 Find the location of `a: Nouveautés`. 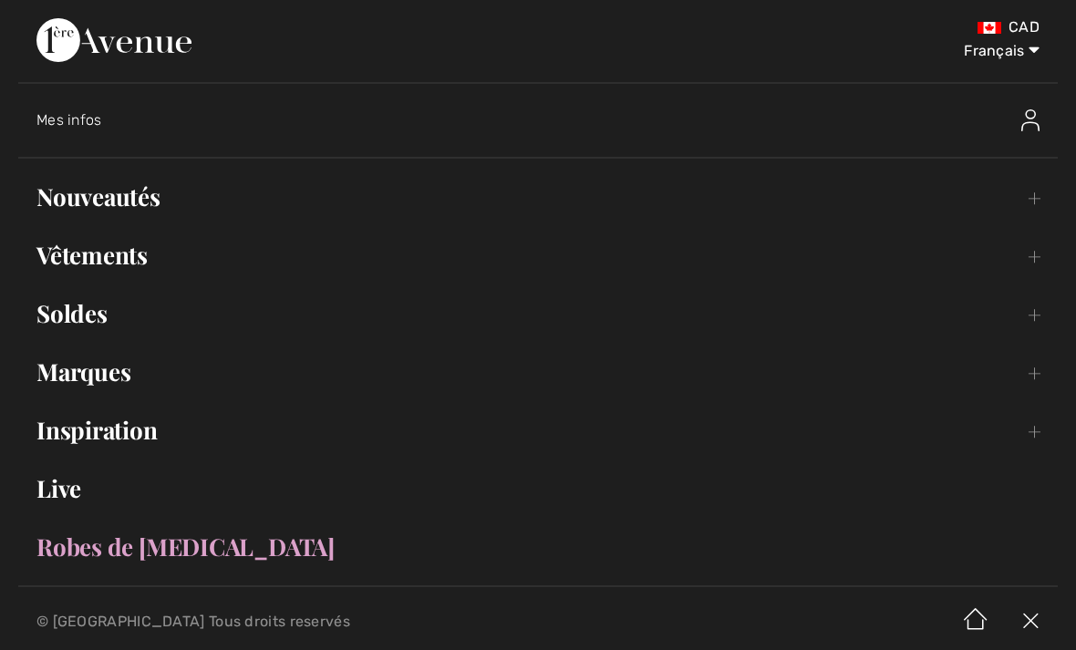

a: Nouveautés is located at coordinates (538, 197).